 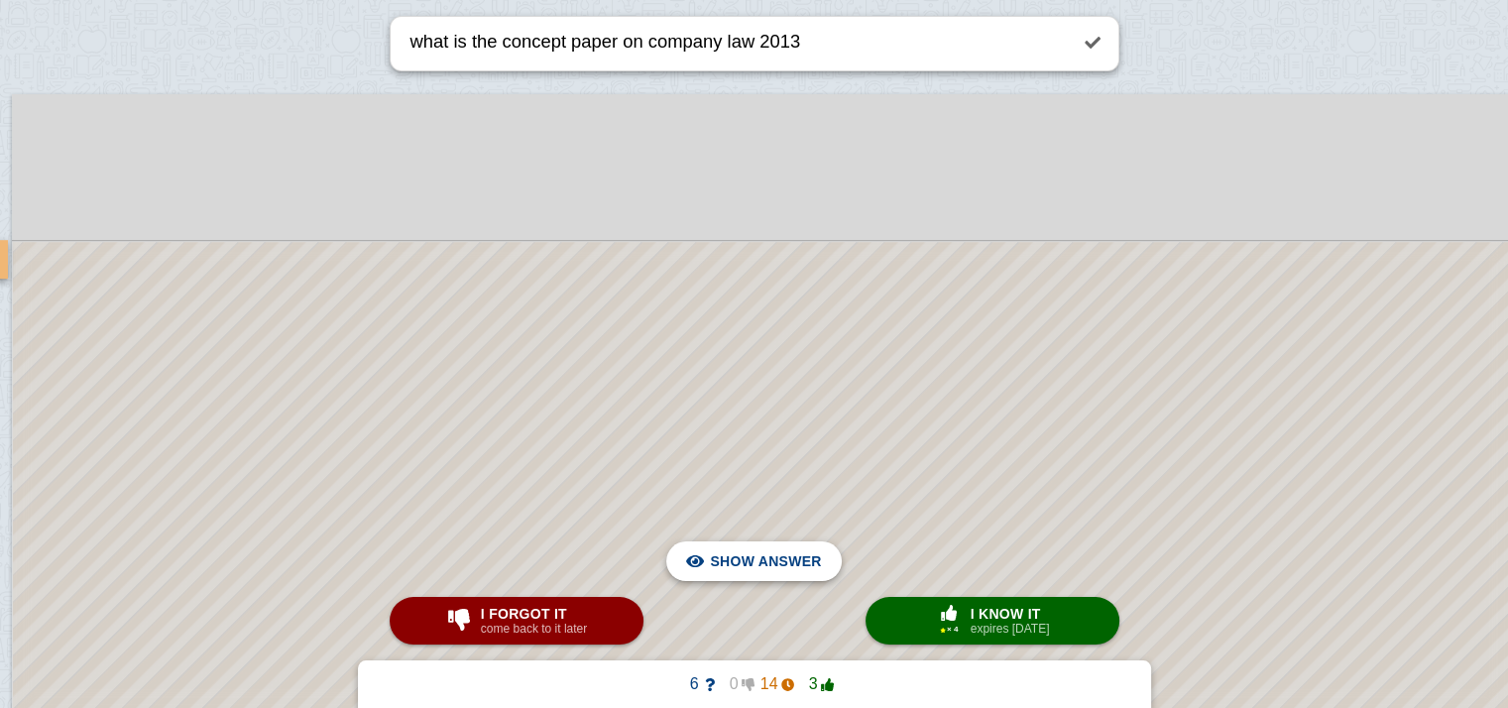 I want to click on span: × 4, so click(x=952, y=630).